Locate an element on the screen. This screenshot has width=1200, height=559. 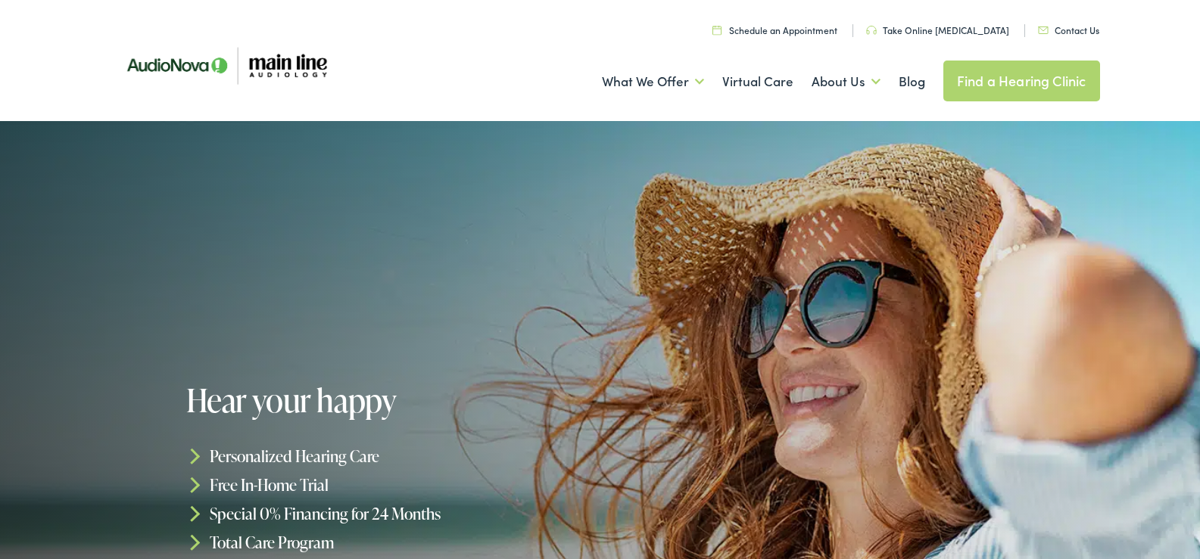
li: Special 0% Financing for 24 Months is located at coordinates (396, 514).